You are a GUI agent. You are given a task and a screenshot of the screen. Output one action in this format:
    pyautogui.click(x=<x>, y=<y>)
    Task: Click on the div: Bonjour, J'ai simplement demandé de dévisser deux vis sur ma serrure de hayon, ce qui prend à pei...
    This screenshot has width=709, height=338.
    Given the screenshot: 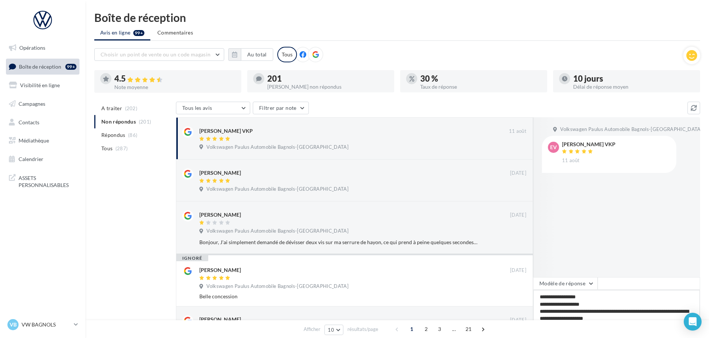 What is the action you would take?
    pyautogui.click(x=339, y=242)
    